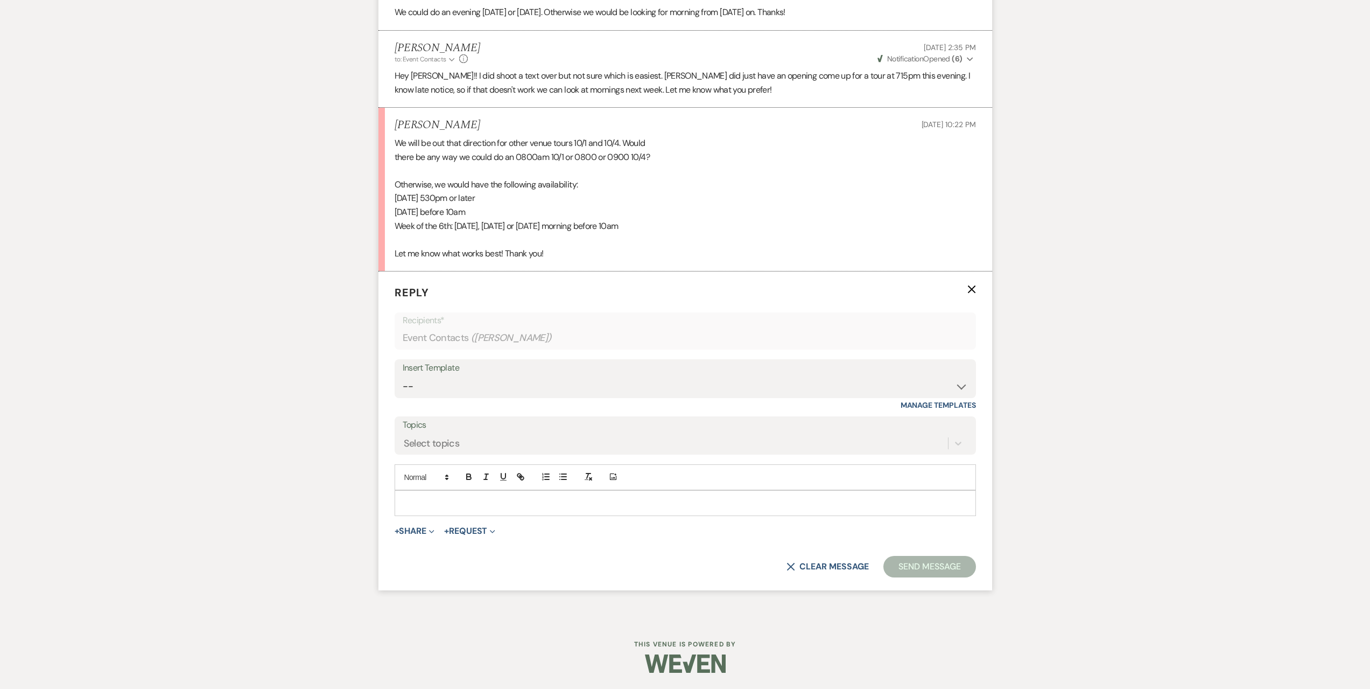 The image size is (1370, 689). I want to click on button: to: Event Contacts, so click(425, 59).